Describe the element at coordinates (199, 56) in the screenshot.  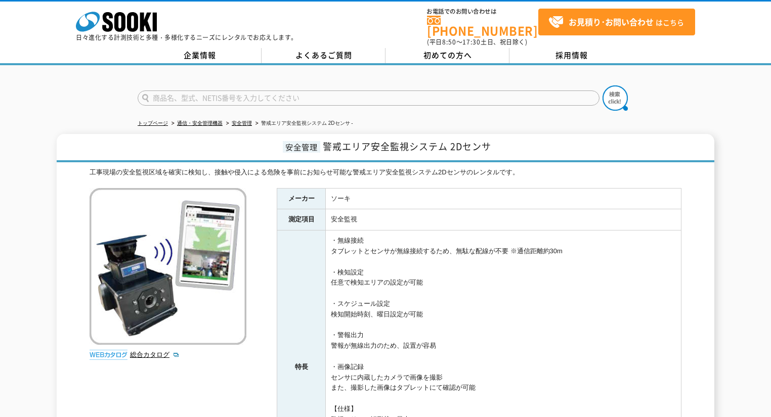
I see `a: 企業情報` at that location.